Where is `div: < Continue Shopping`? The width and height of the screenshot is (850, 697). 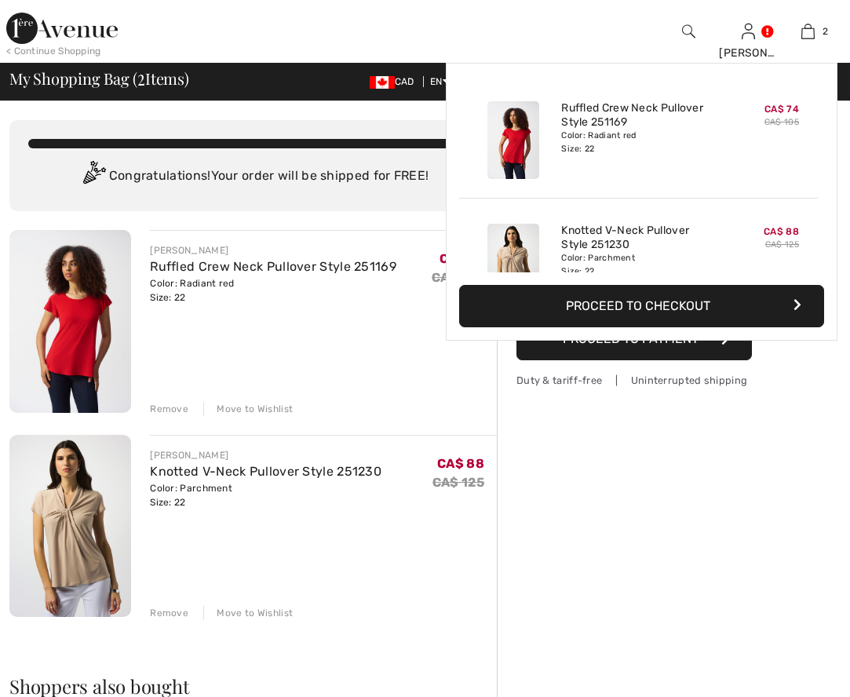 div: < Continue Shopping is located at coordinates (53, 51).